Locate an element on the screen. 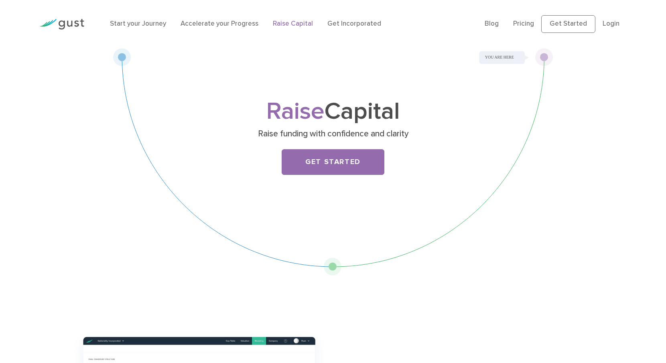  a: Accelerate your Progress is located at coordinates (219, 24).